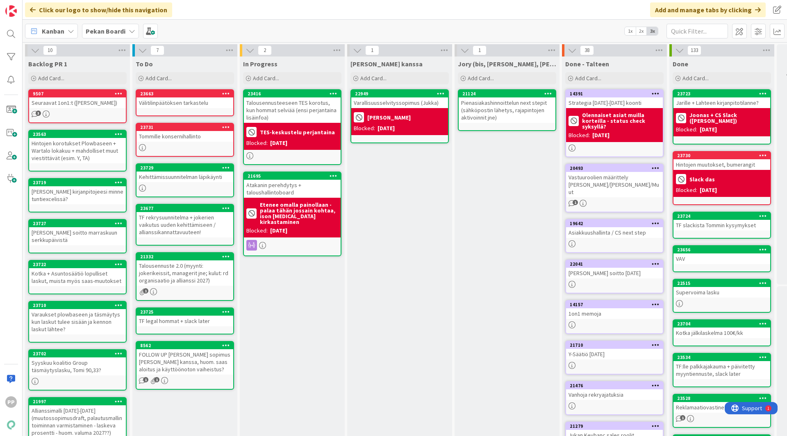 This screenshot has width=787, height=436. Describe the element at coordinates (185, 312) in the screenshot. I see `div: 23725` at that location.